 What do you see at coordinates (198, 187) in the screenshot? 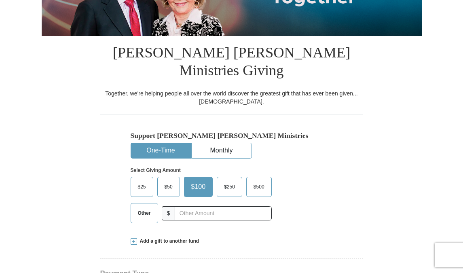
I see `span: $100` at bounding box center [198, 187].